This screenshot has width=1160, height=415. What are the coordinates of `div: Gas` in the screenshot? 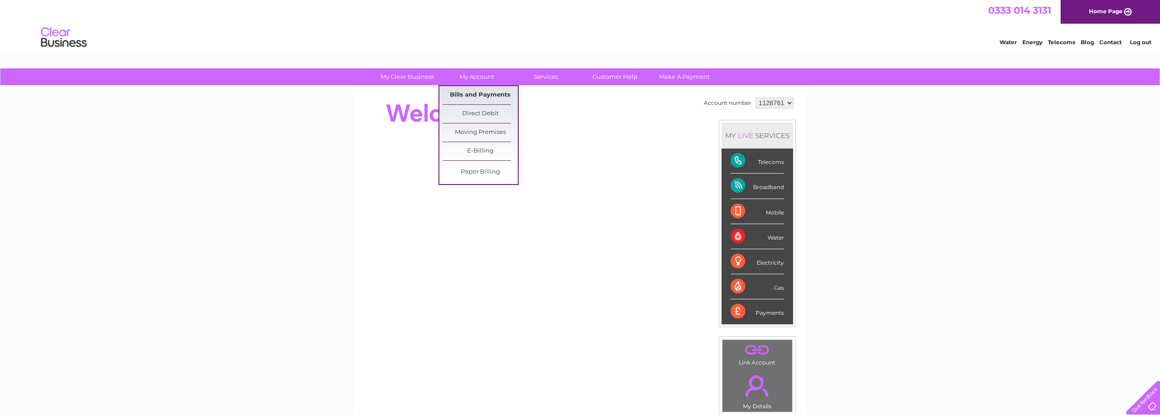 It's located at (757, 287).